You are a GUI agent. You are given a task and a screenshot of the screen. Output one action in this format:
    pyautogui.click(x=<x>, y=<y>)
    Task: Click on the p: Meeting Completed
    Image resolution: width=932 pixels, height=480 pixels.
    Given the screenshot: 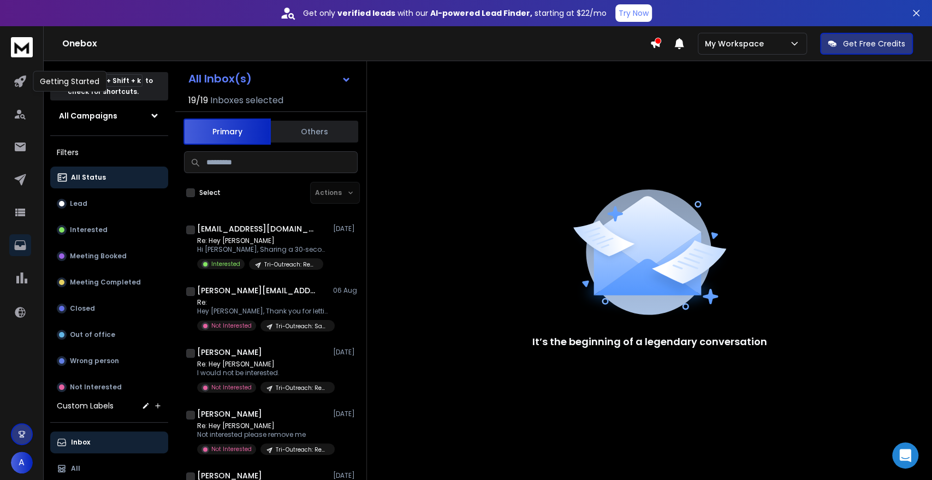 What is the action you would take?
    pyautogui.click(x=105, y=282)
    